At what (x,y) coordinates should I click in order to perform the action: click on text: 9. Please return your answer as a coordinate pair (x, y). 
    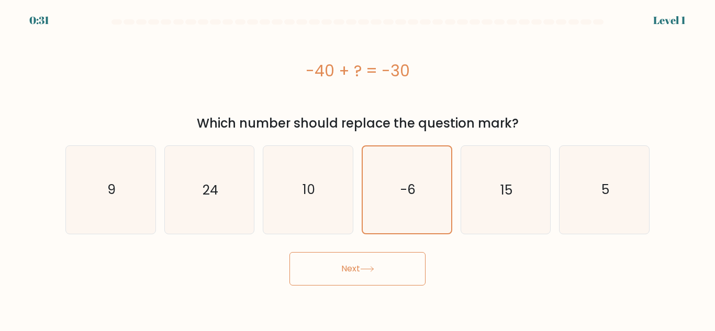
    Looking at the image, I should click on (111, 189).